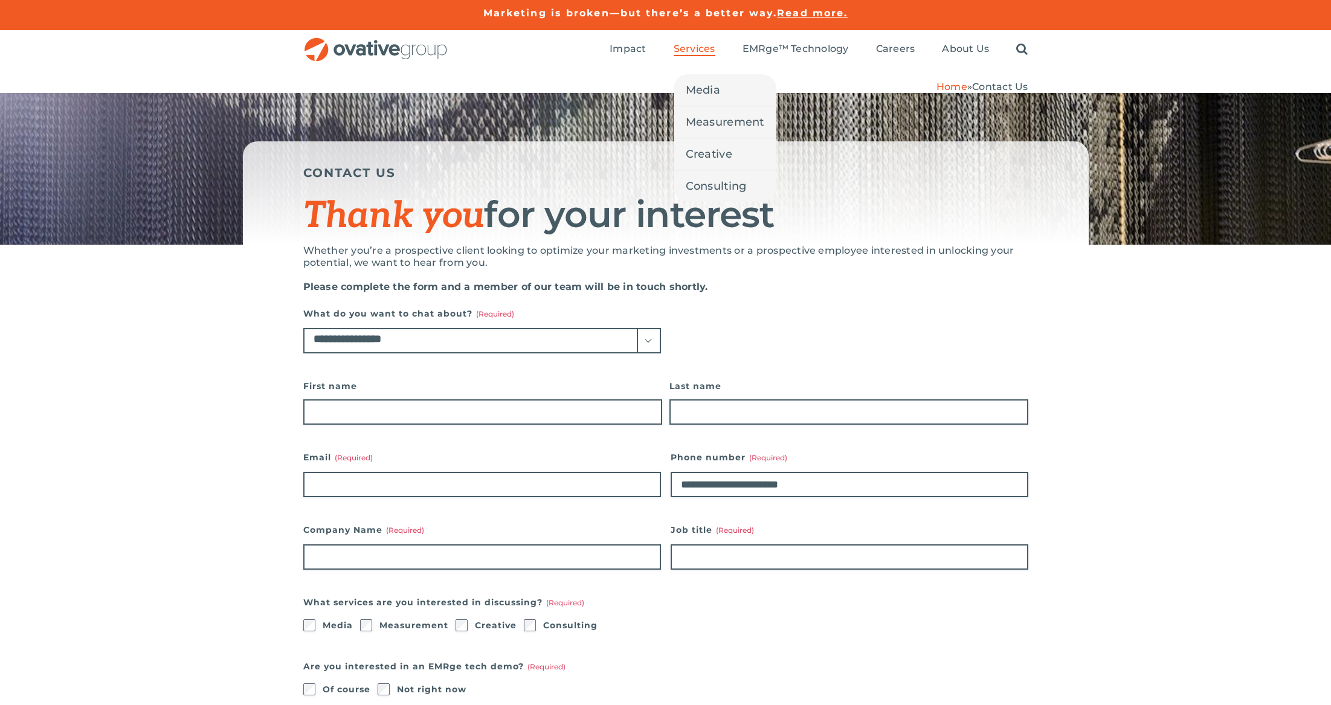 The image size is (1331, 705). I want to click on h1: for your interest, so click(666, 215).